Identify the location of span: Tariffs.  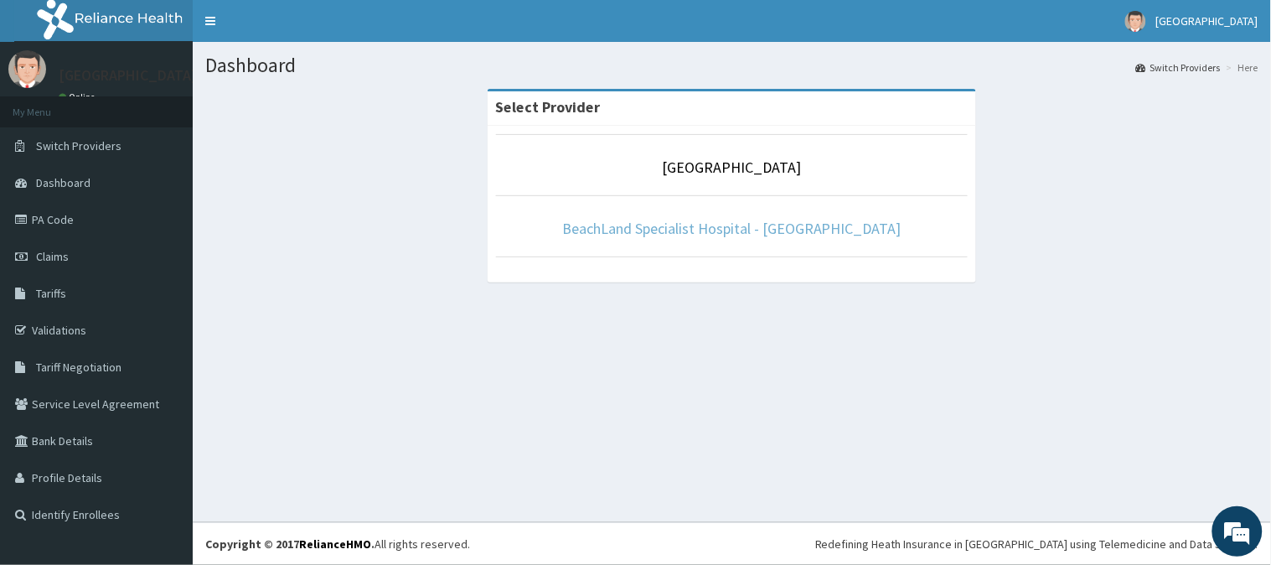
(51, 293).